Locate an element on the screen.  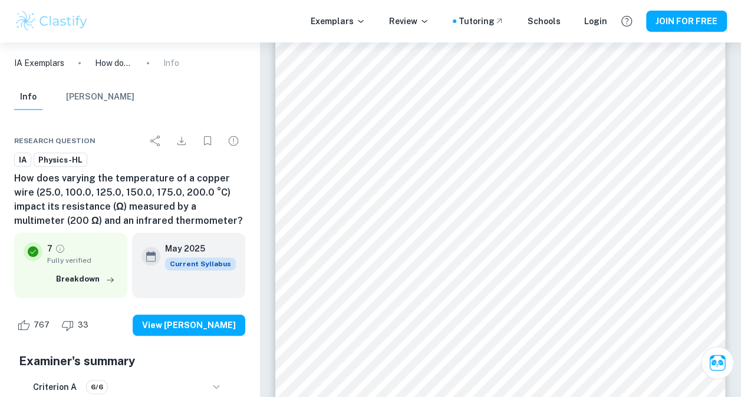
div: Download is located at coordinates (181, 141).